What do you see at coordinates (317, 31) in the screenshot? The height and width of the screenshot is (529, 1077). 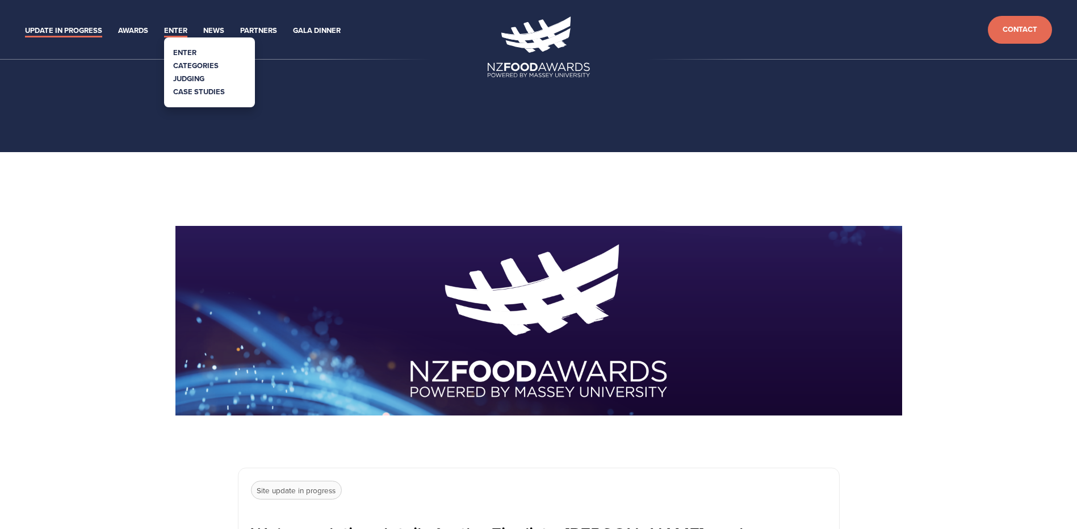 I see `a: Gala Dinner` at bounding box center [317, 31].